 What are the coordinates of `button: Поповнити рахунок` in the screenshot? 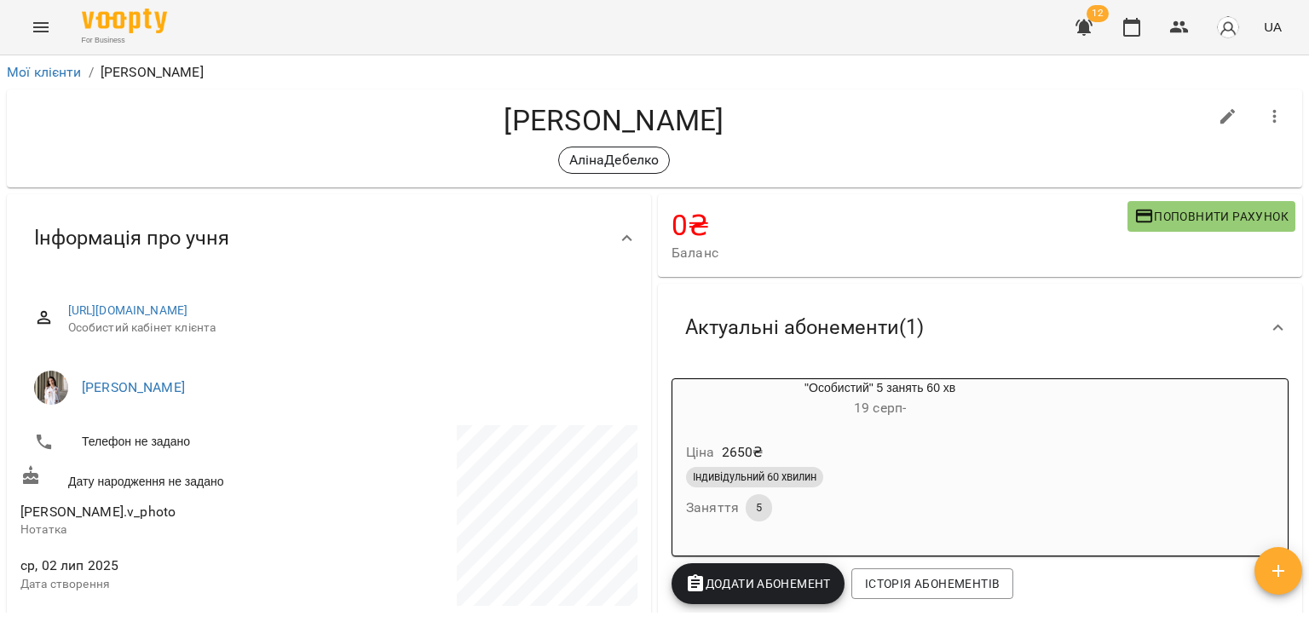 It's located at (1211, 217).